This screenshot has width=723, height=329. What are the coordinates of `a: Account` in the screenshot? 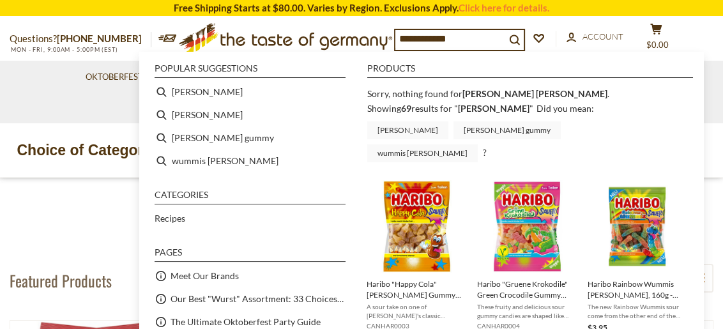 It's located at (594, 37).